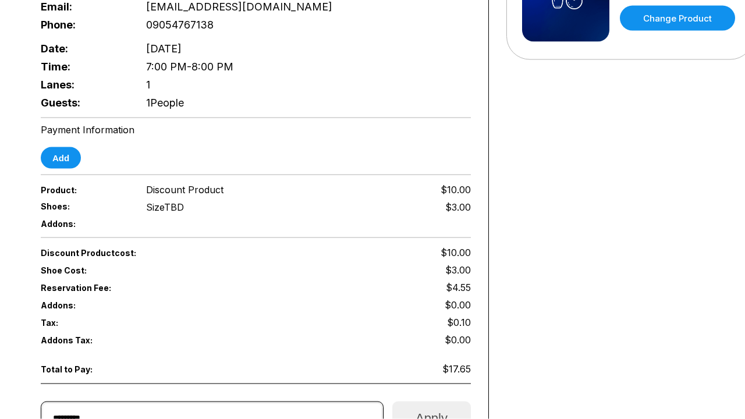  I want to click on span: Addons Tax:, so click(84, 340).